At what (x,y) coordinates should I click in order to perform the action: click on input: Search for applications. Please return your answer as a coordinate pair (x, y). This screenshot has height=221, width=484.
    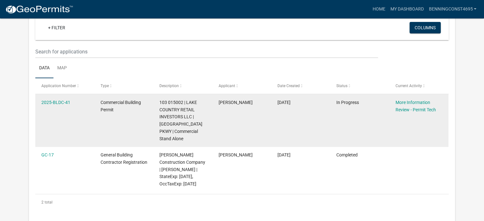
    Looking at the image, I should click on (207, 52).